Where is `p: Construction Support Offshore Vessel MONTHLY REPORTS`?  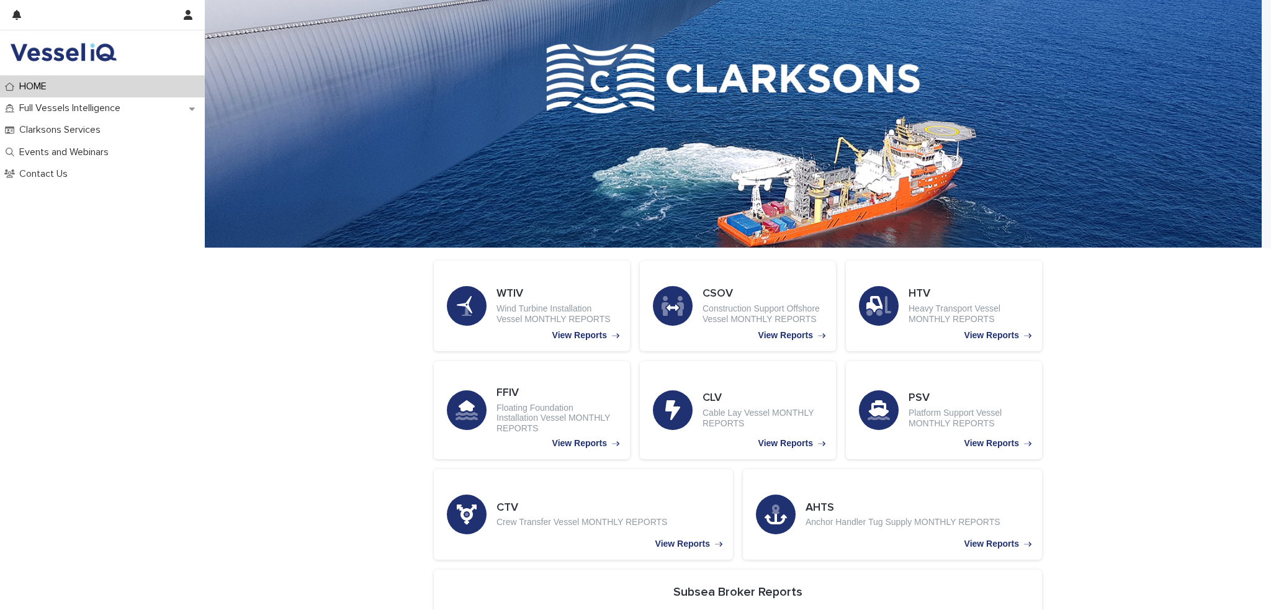 p: Construction Support Offshore Vessel MONTHLY REPORTS is located at coordinates (762, 314).